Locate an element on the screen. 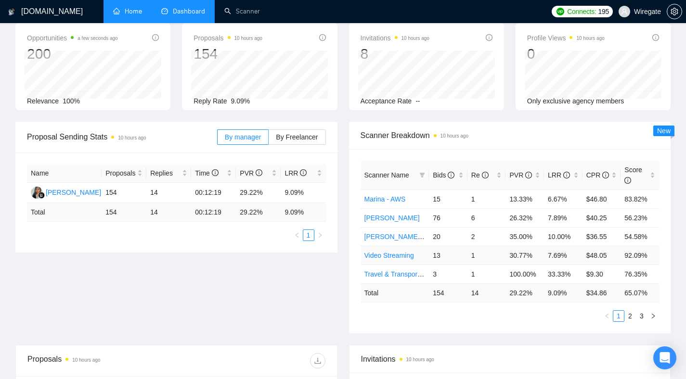 The height and width of the screenshot is (379, 686). td: 20 is located at coordinates (448, 236).